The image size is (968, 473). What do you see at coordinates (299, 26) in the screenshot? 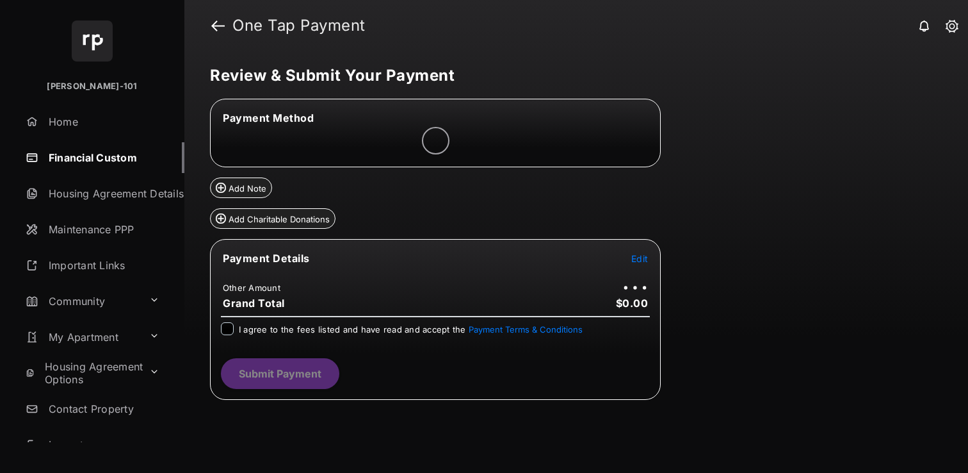
I see `strong: One Tap Payment` at bounding box center [299, 26].